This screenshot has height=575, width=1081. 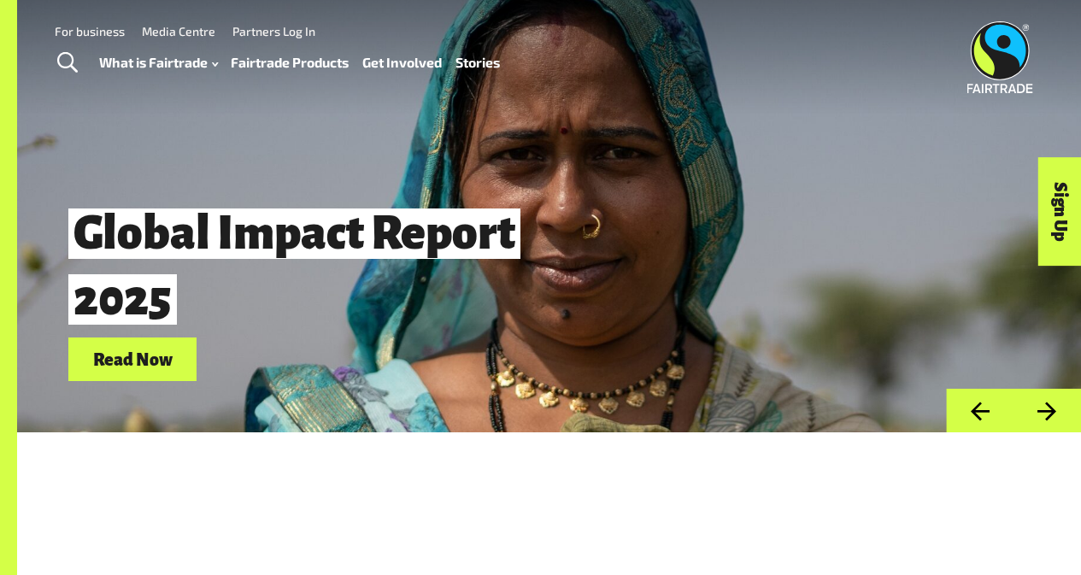 I want to click on a: Partners Log In, so click(x=273, y=31).